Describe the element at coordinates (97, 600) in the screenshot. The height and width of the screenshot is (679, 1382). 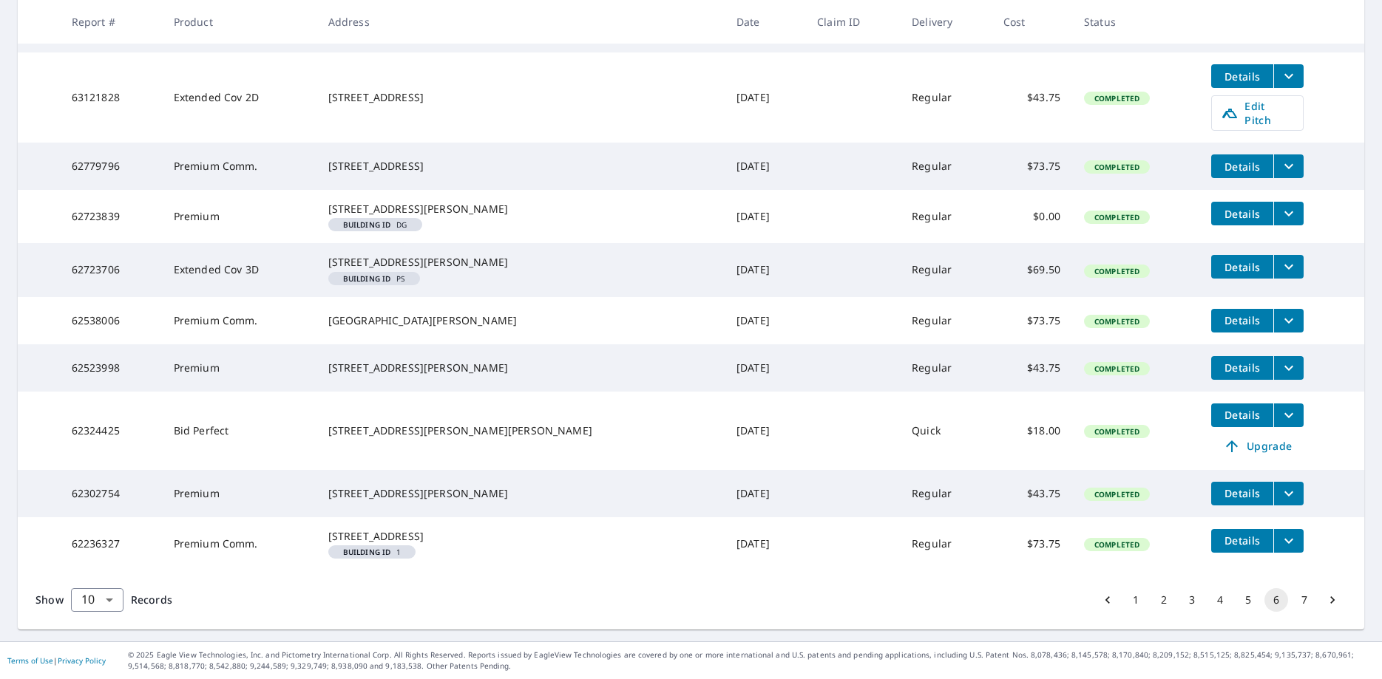
I see `div: 10` at that location.